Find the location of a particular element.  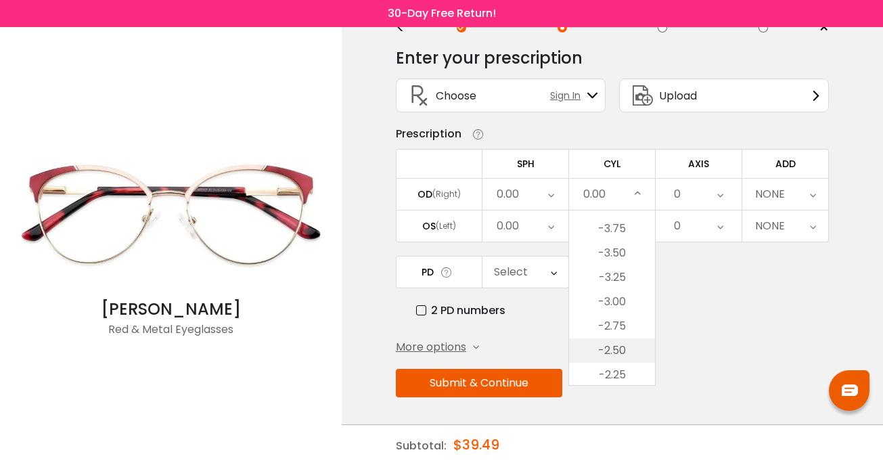

div: $39.49 is located at coordinates (476, 445).